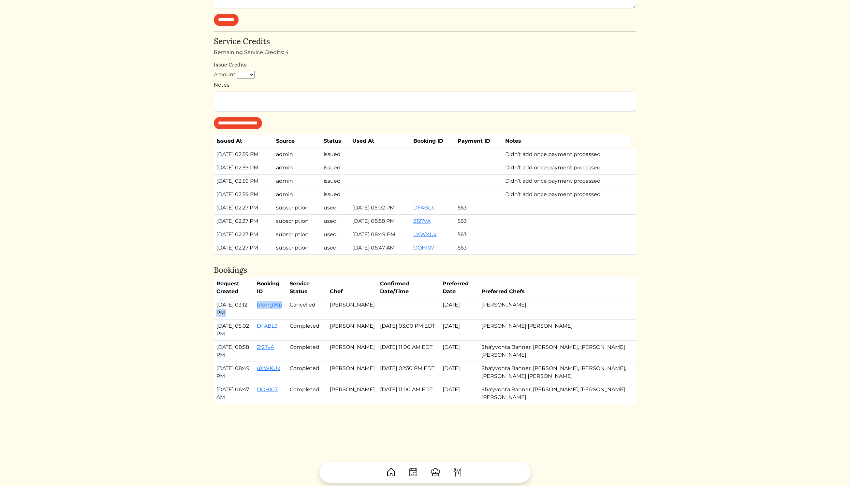 This screenshot has height=486, width=850. I want to click on th: Source, so click(297, 141).